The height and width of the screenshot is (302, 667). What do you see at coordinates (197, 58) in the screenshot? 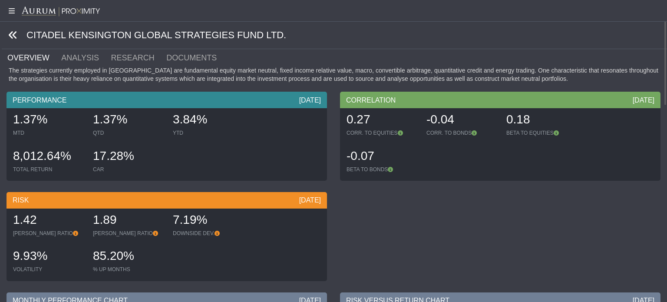
I see `a: DOCUMENTS` at bounding box center [197, 58].